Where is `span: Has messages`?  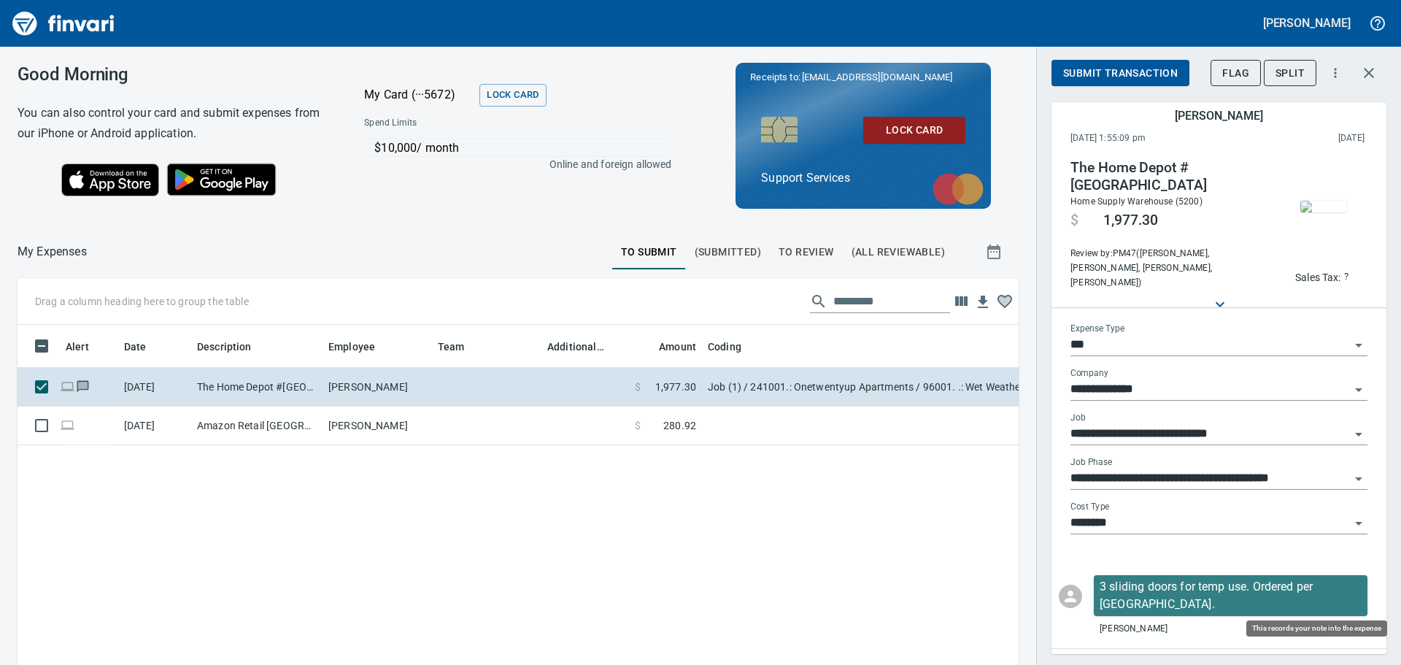 span: Has messages is located at coordinates (82, 386).